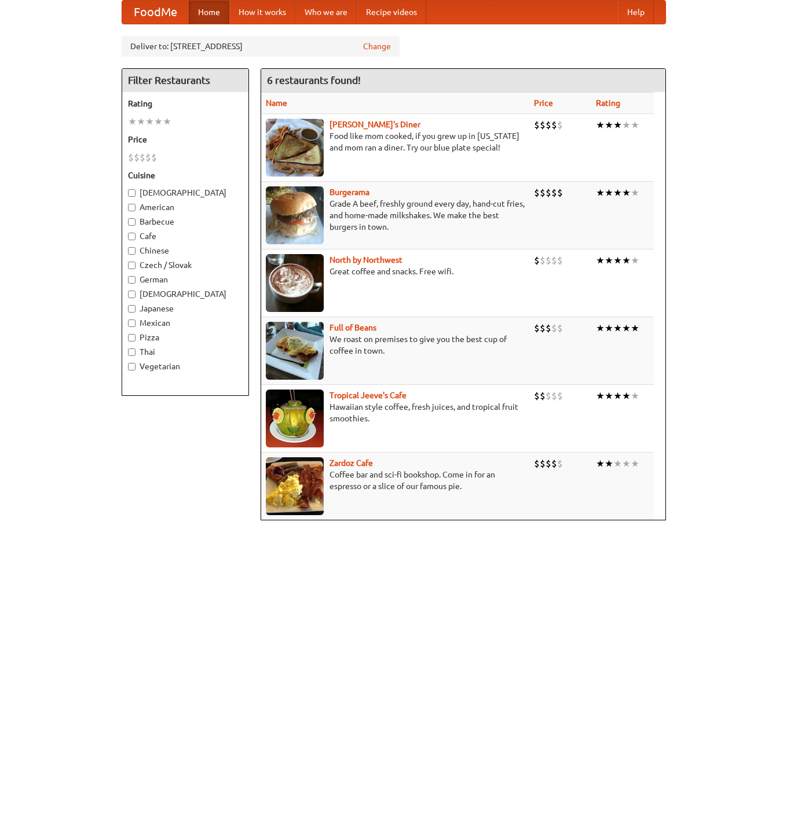 This screenshot has width=787, height=819. Describe the element at coordinates (395, 413) in the screenshot. I see `p: Hawaiian style coffee, fresh juices, and tropical fruit smoothies.` at that location.